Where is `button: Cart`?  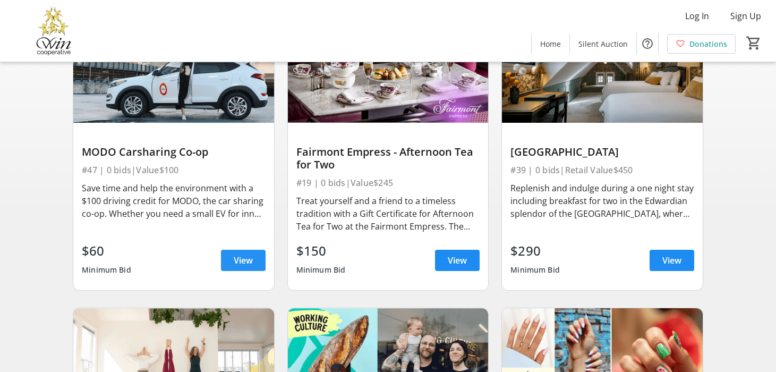 button: Cart is located at coordinates (753, 43).